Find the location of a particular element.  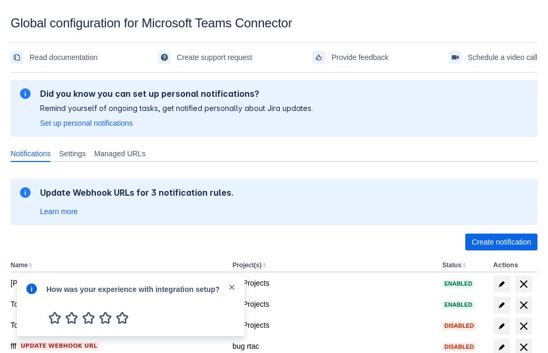

span: Notifications is located at coordinates (31, 154).